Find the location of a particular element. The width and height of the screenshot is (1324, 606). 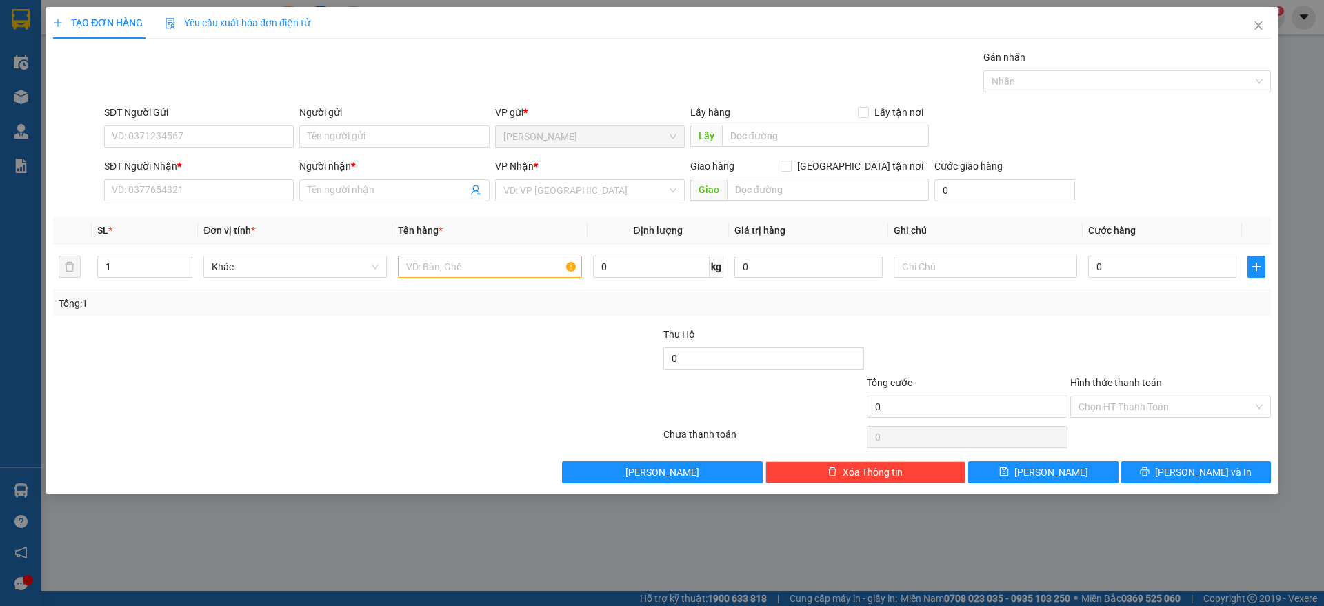

span: kg is located at coordinates (716, 267).